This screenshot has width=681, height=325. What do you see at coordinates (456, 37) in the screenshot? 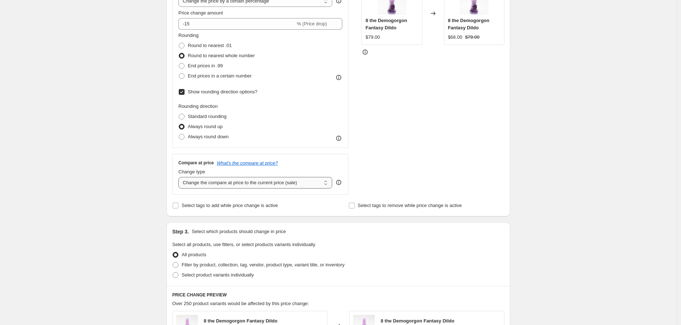
I see `div: $68.00` at bounding box center [456, 37].